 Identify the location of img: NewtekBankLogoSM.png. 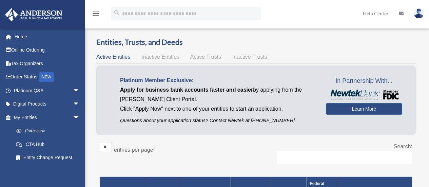
(364, 95).